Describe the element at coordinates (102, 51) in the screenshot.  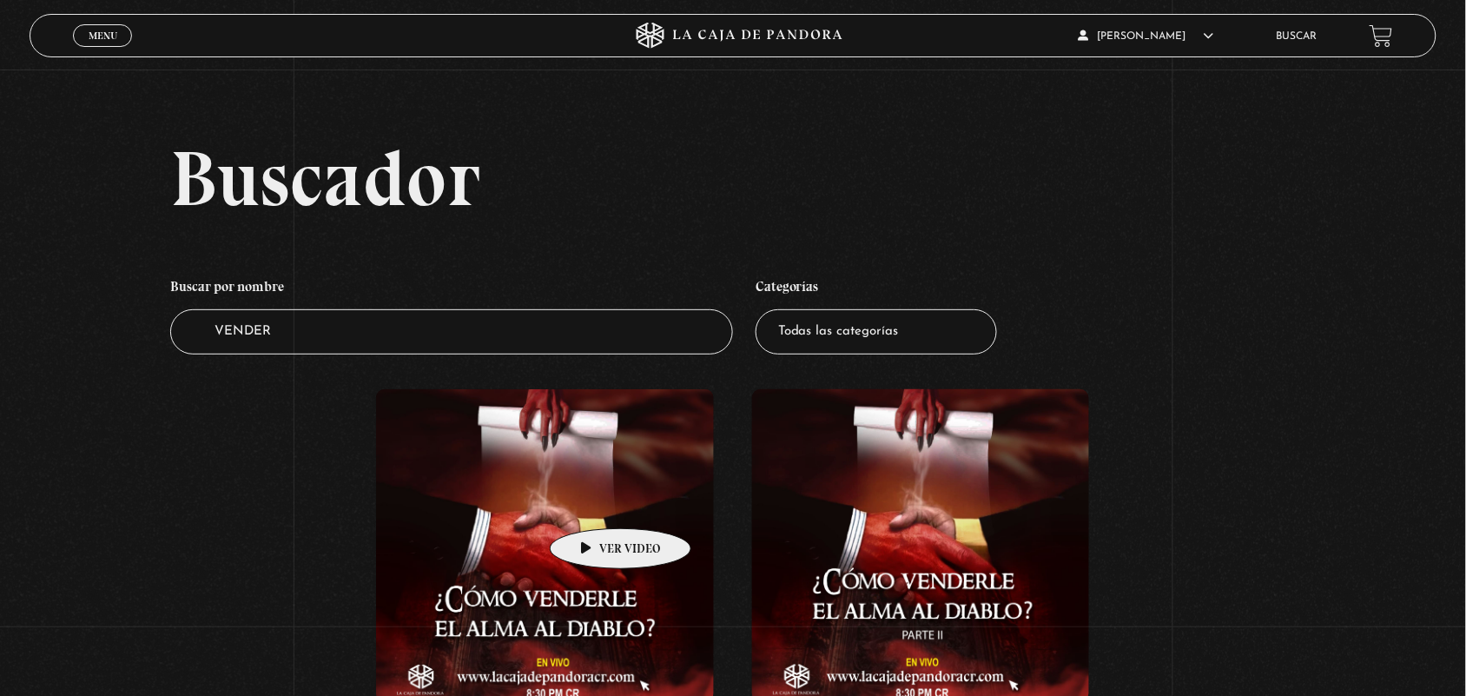
I see `span: Cerrar` at that location.